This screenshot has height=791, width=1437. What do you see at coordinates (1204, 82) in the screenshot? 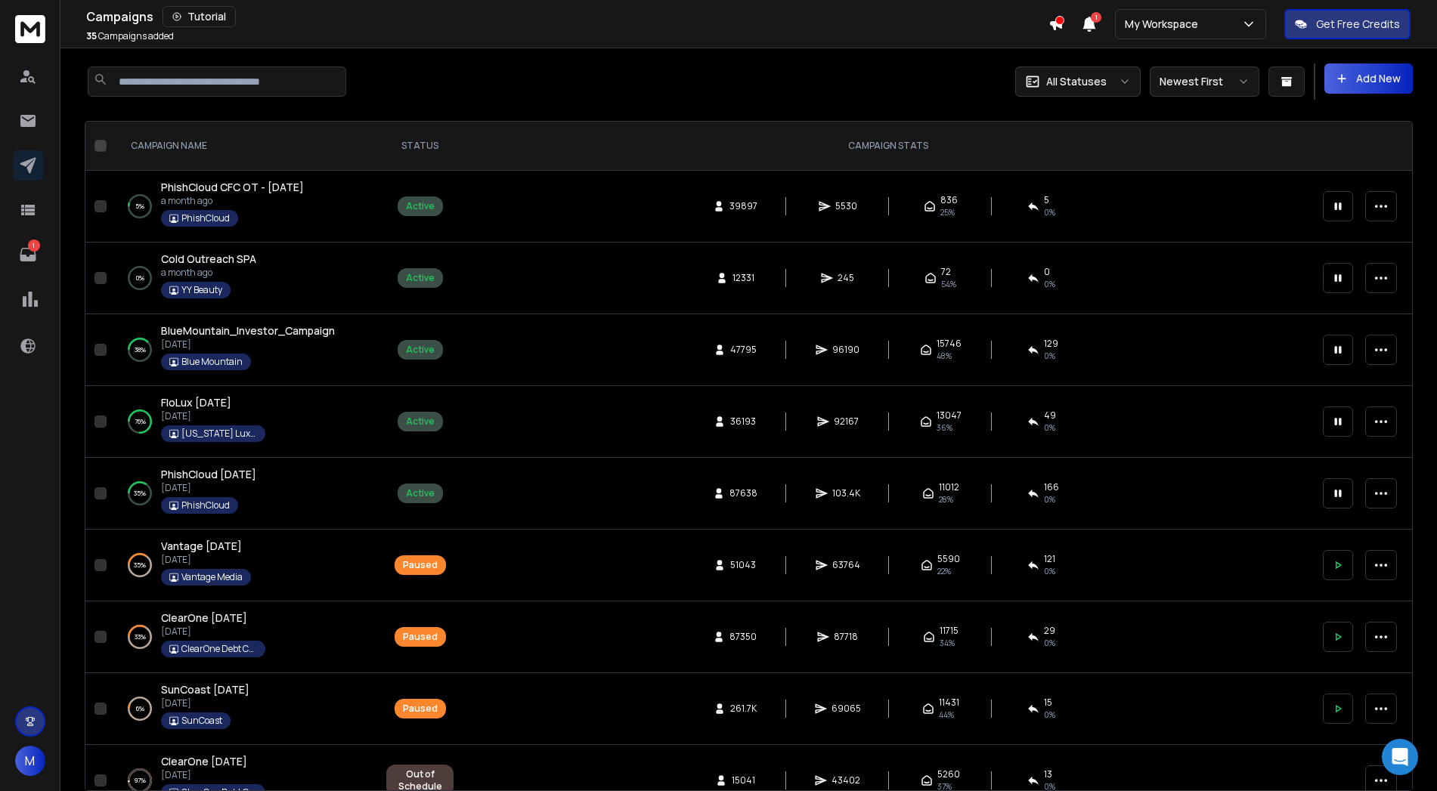
I see `button: Newest First` at bounding box center [1204, 82].